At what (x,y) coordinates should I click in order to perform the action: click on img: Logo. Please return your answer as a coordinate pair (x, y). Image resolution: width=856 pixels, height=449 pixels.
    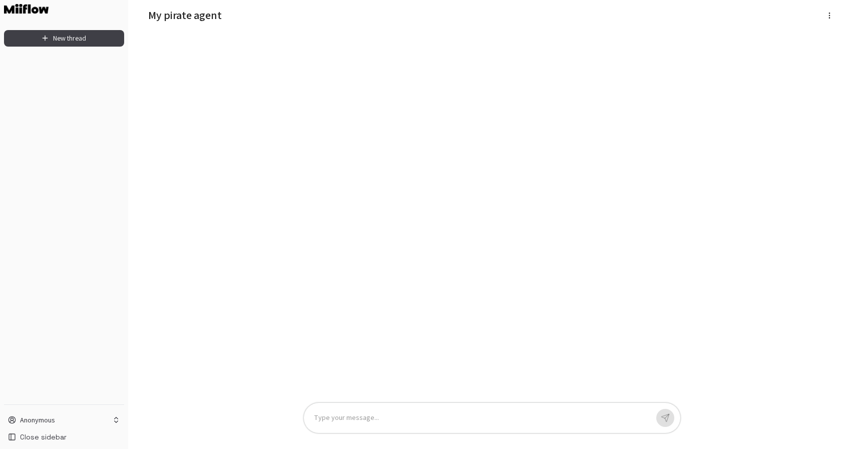
    Looking at the image, I should click on (26, 9).